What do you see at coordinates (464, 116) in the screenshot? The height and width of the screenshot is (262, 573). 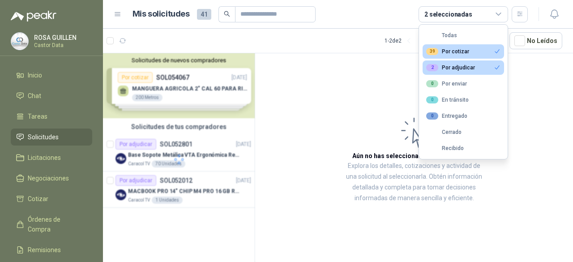 I see `button: 0Entregado` at bounding box center [464, 116].